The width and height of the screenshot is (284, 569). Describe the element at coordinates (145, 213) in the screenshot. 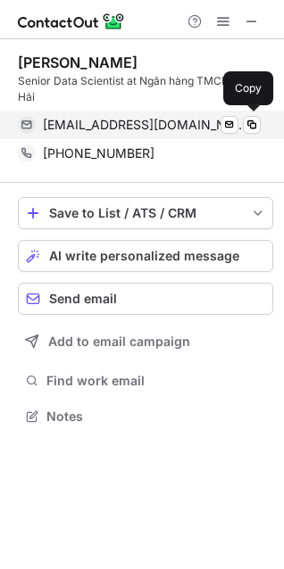

I see `div: Save to List / ATS / CRM` at that location.